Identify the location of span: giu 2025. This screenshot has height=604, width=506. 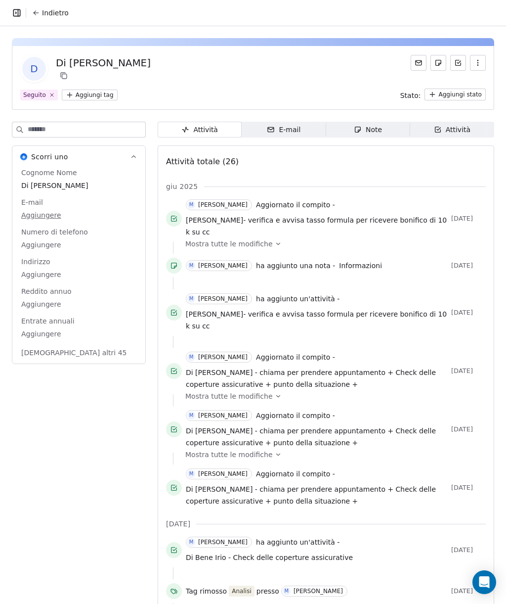
(182, 186).